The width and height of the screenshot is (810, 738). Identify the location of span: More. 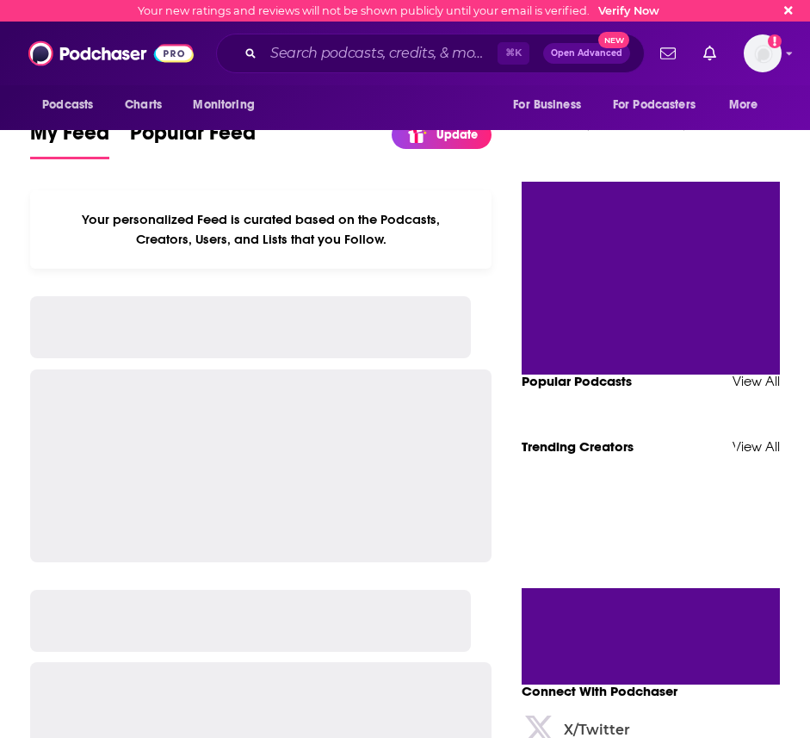
(744, 105).